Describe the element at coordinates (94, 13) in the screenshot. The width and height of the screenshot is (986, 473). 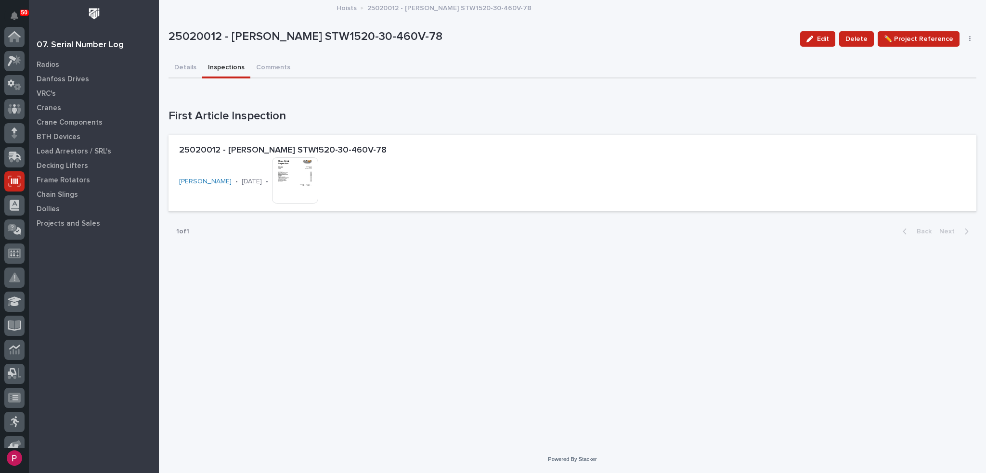
I see `img: Workspace Logo` at that location.